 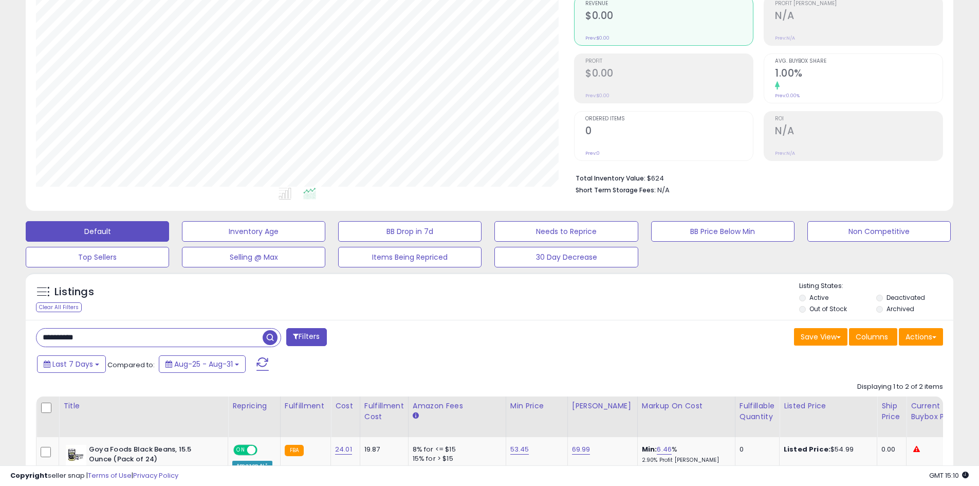 I want to click on button: Selling @ Max, so click(x=253, y=257).